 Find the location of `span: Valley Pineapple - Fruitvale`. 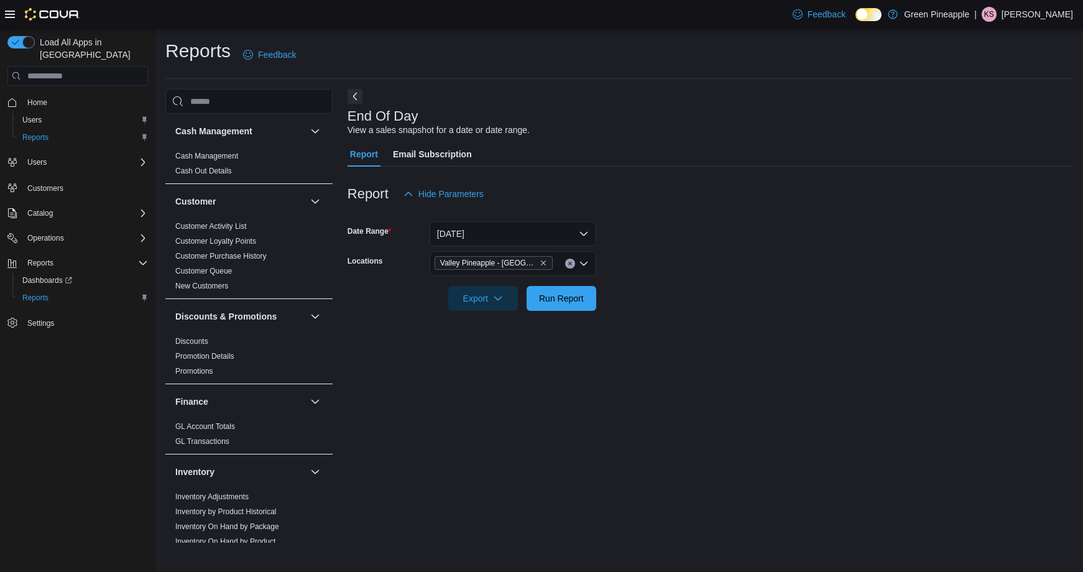

span: Valley Pineapple - Fruitvale is located at coordinates (494, 263).